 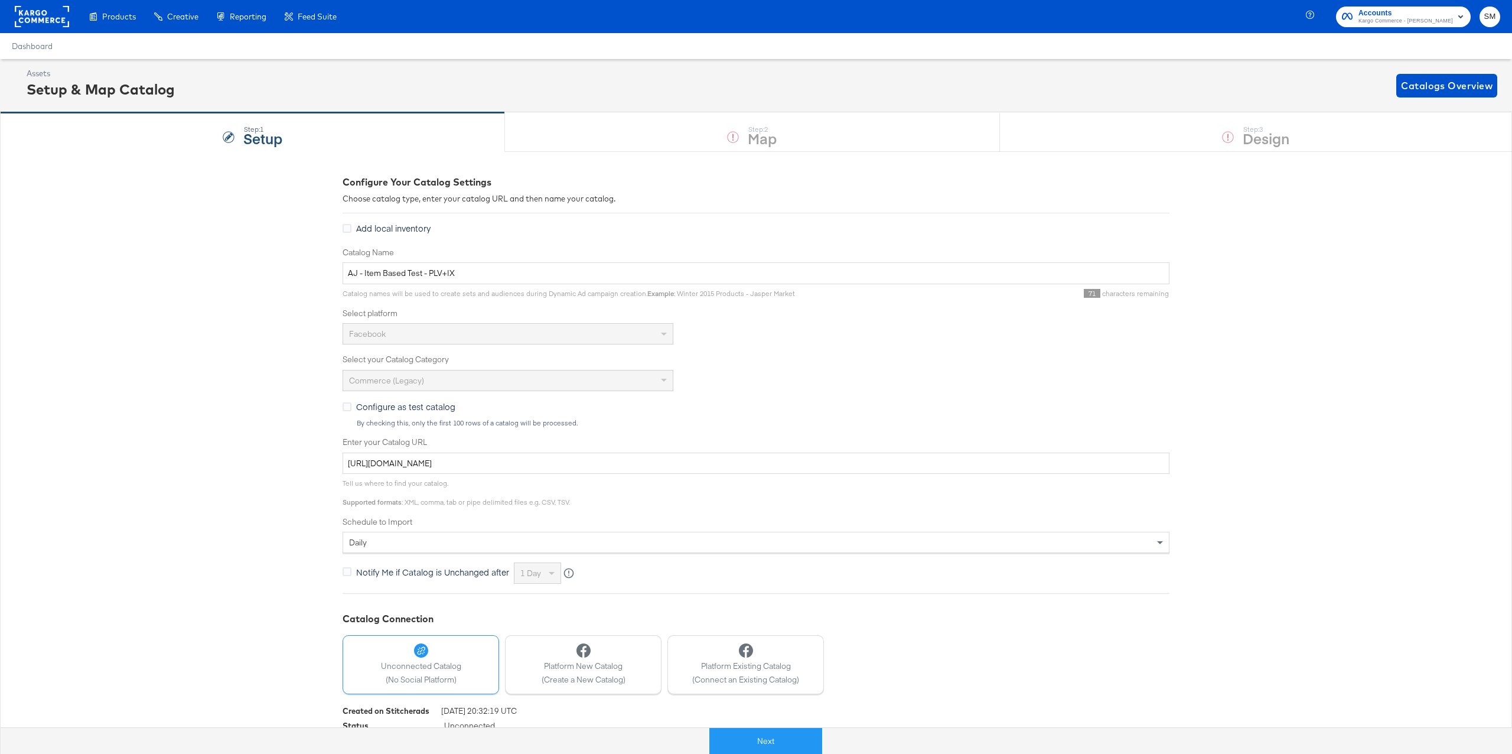 I want to click on span: Products, so click(x=119, y=17).